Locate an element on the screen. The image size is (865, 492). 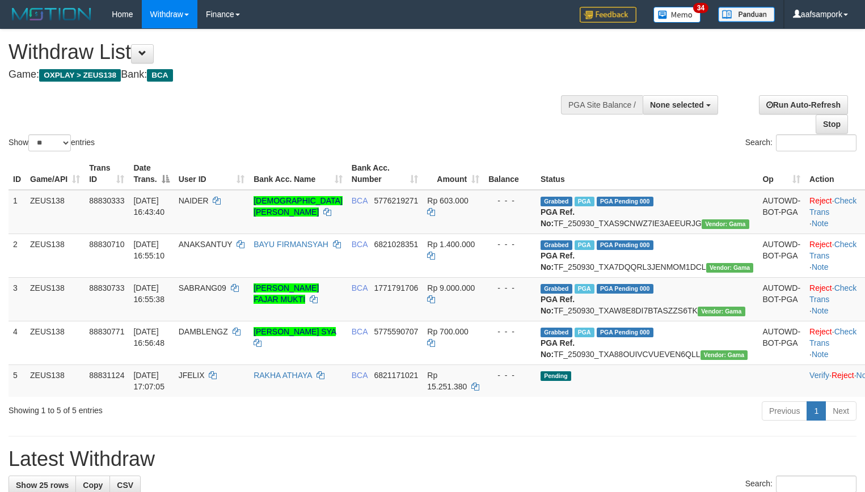
span: JFELIX is located at coordinates (192, 375).